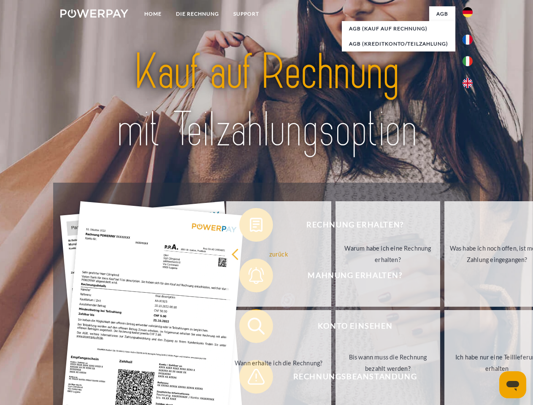 This screenshot has height=405, width=533. What do you see at coordinates (246, 14) in the screenshot?
I see `a: SUPPORT` at bounding box center [246, 14].